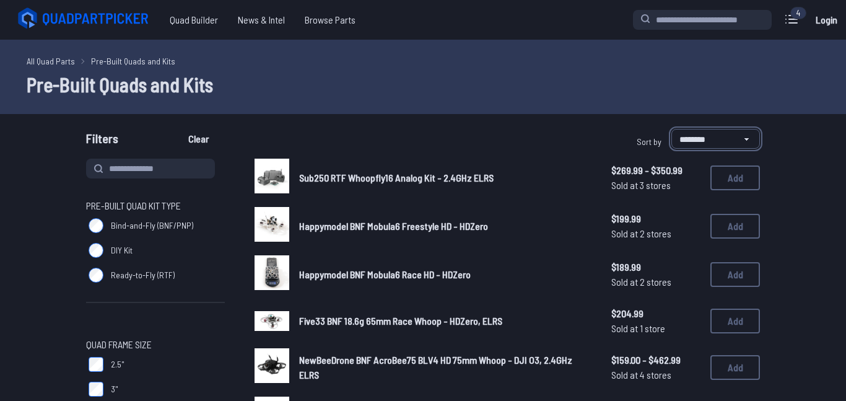 This screenshot has height=401, width=846. I want to click on a: Pre-Built Quads and Kits, so click(133, 61).